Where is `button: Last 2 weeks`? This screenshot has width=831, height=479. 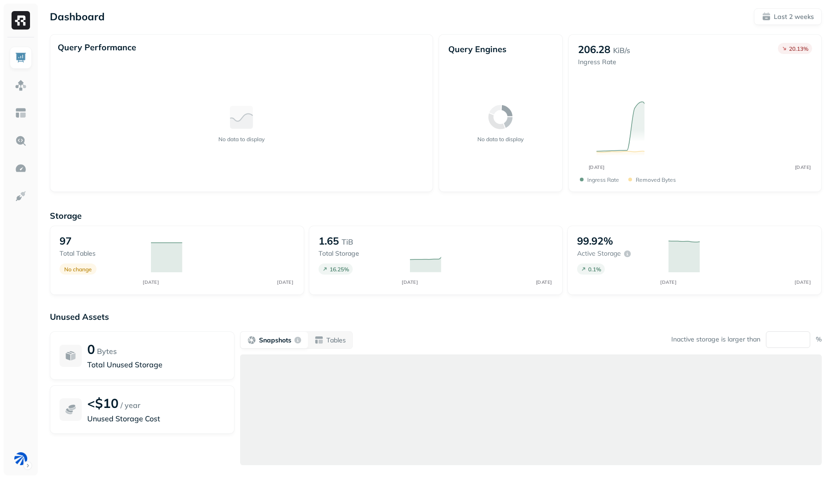
button: Last 2 weeks is located at coordinates (788, 17).